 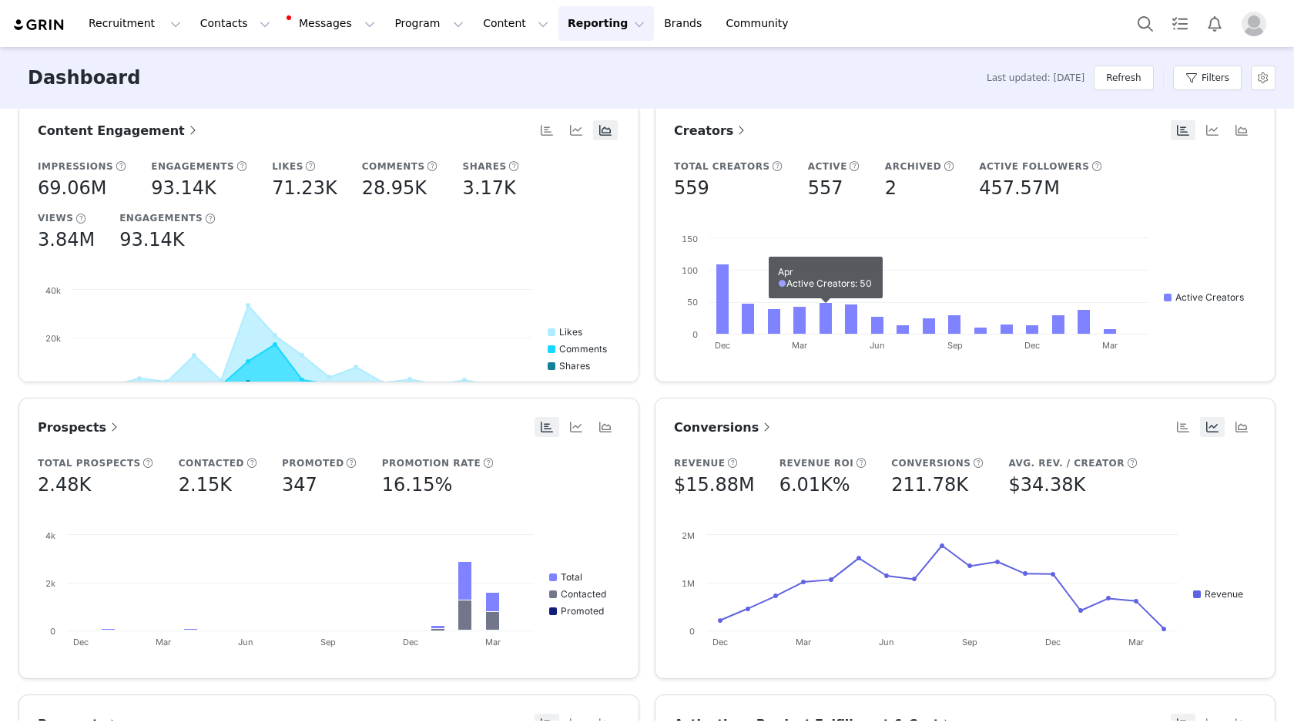 What do you see at coordinates (711, 130) in the screenshot?
I see `a: Creators` at bounding box center [711, 130].